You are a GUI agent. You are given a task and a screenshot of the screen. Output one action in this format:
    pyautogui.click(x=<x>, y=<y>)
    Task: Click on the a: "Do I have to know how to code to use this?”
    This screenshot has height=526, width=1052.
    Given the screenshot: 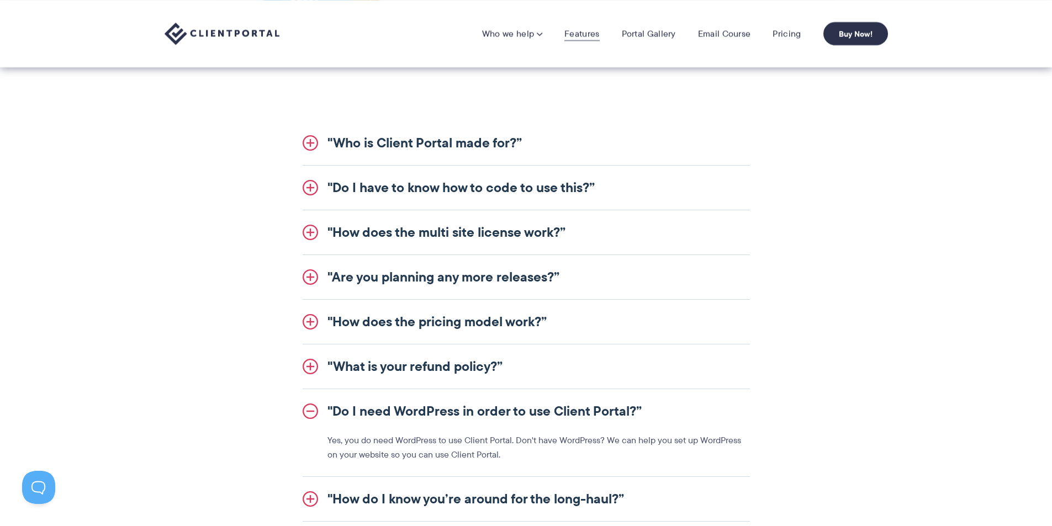 What is the action you would take?
    pyautogui.click(x=526, y=188)
    